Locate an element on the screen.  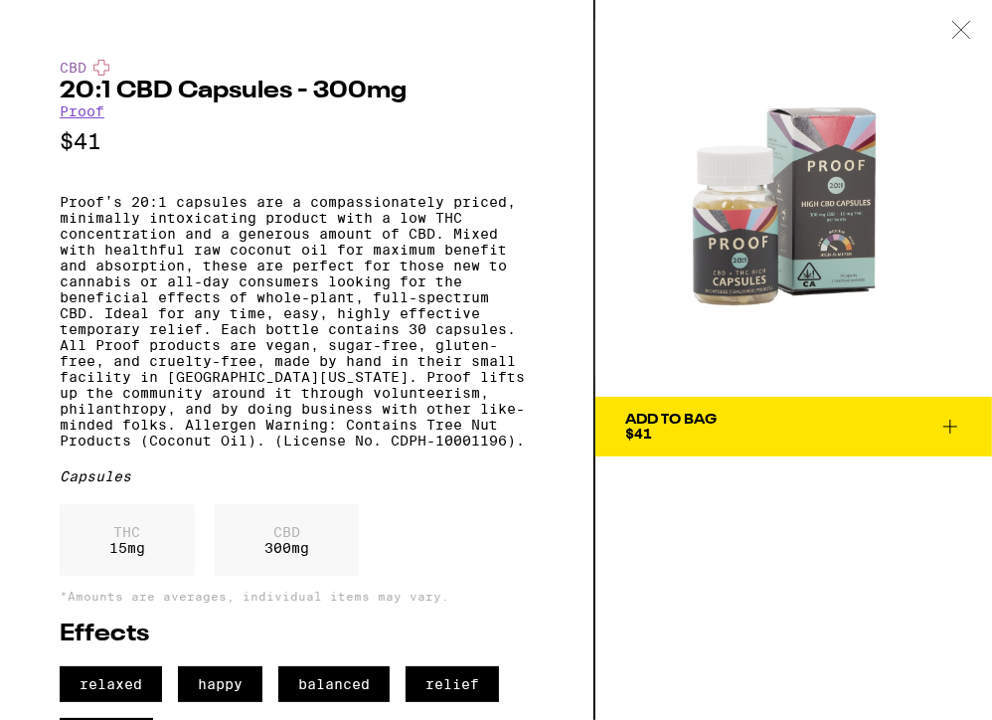
button: Add To Bag$41 is located at coordinates (793, 427).